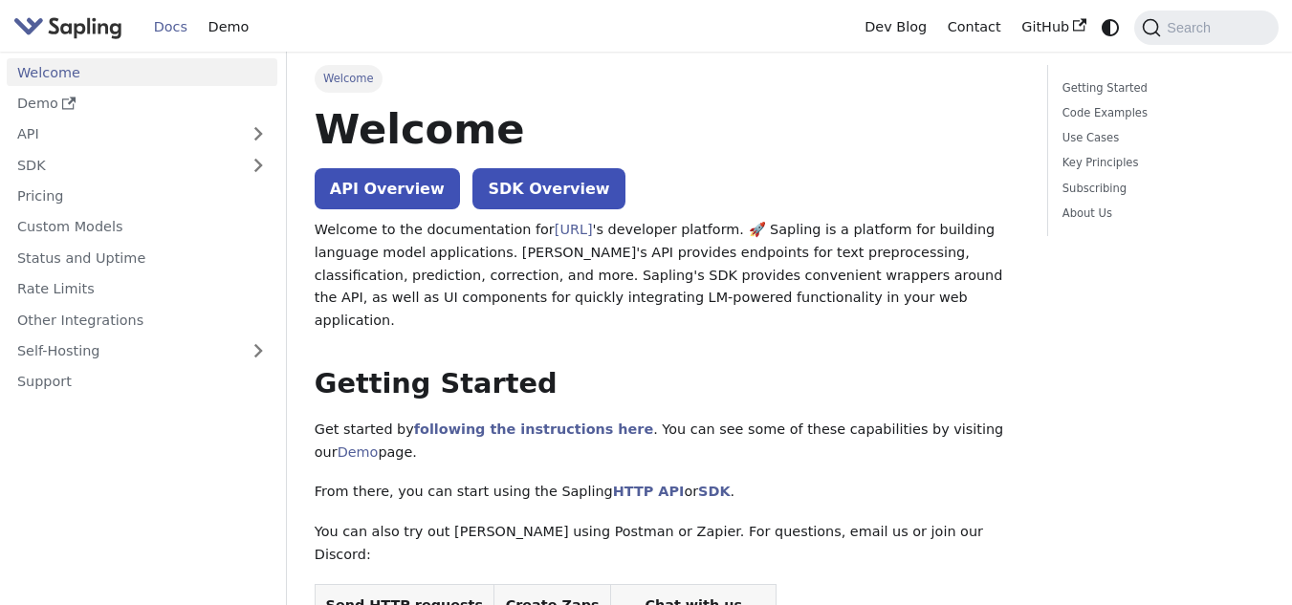 Image resolution: width=1292 pixels, height=605 pixels. What do you see at coordinates (1160, 138) in the screenshot?
I see `a: Use Cases` at bounding box center [1160, 138].